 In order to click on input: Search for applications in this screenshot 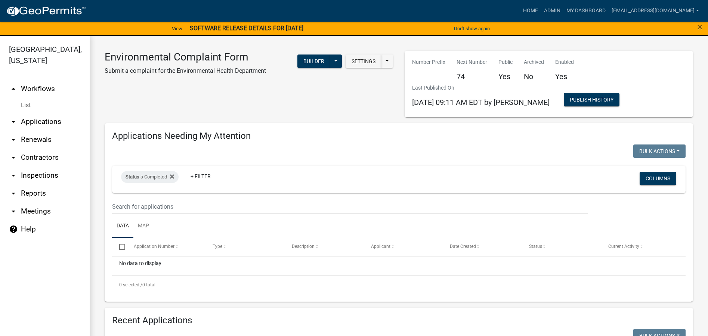, I will do `click(350, 206)`.